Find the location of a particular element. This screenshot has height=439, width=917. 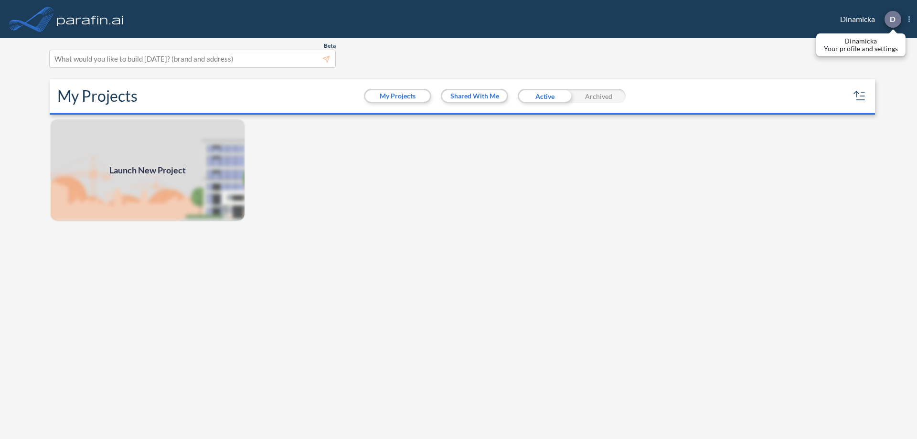

p: D is located at coordinates (893, 19).